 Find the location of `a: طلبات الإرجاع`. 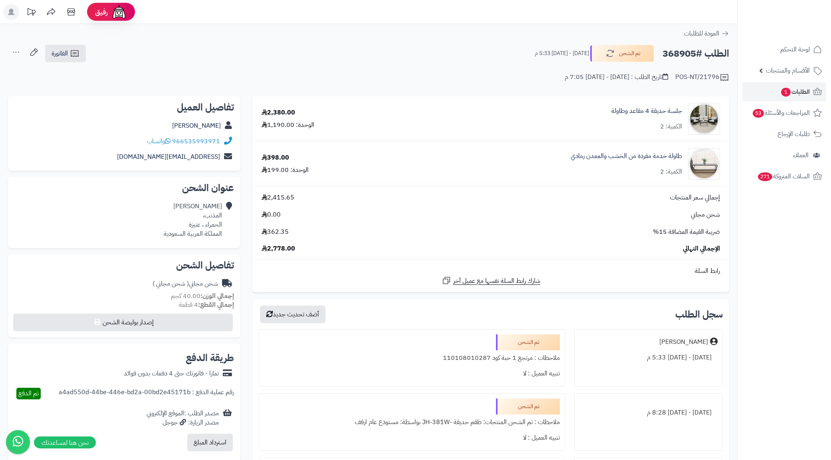

a: طلبات الإرجاع is located at coordinates (784, 134).